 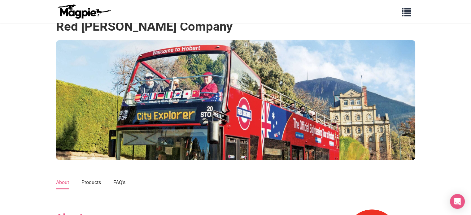 I want to click on a: FAQ's, so click(x=119, y=183).